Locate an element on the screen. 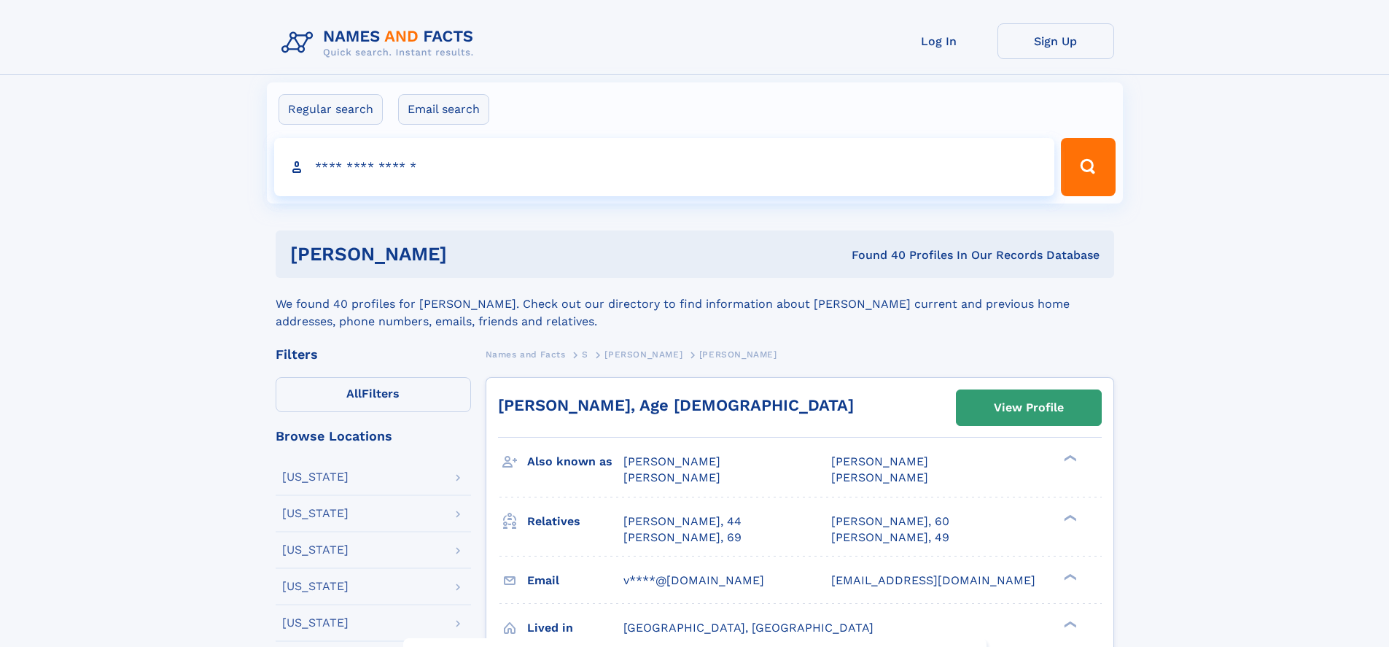 The width and height of the screenshot is (1389, 647). a: Names and Facts is located at coordinates (526, 354).